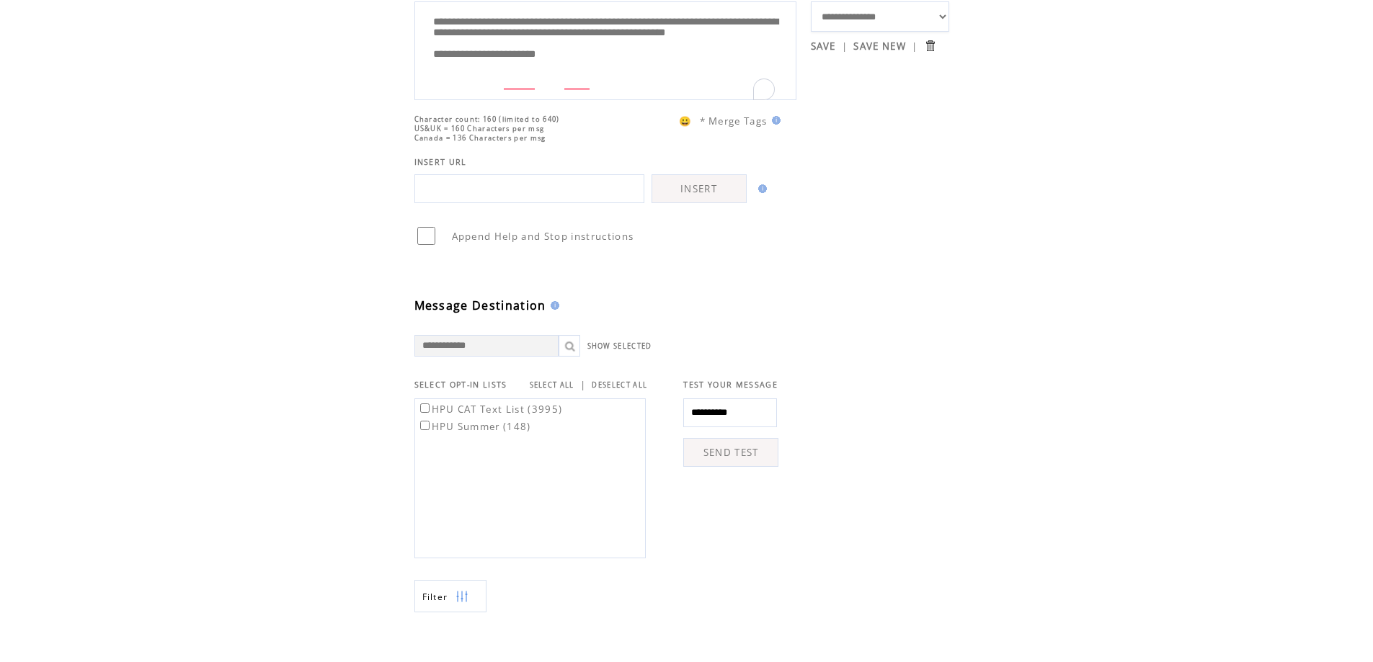  What do you see at coordinates (490, 409) in the screenshot?
I see `label: HPU CAT Text List (3995)` at bounding box center [490, 409].